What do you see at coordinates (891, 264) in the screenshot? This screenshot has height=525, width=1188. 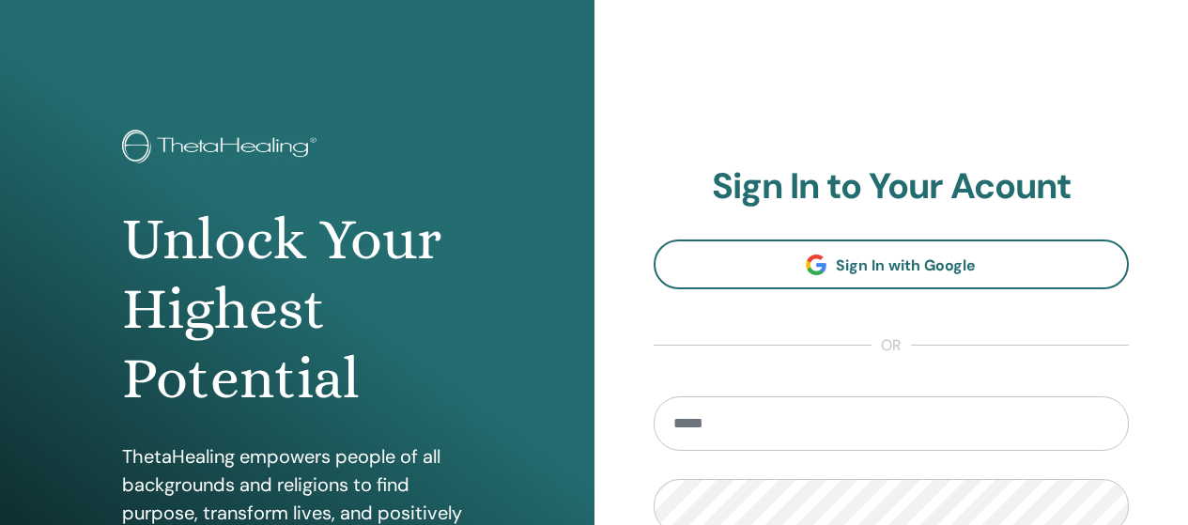 I see `a: Sign In with Google` at bounding box center [891, 264].